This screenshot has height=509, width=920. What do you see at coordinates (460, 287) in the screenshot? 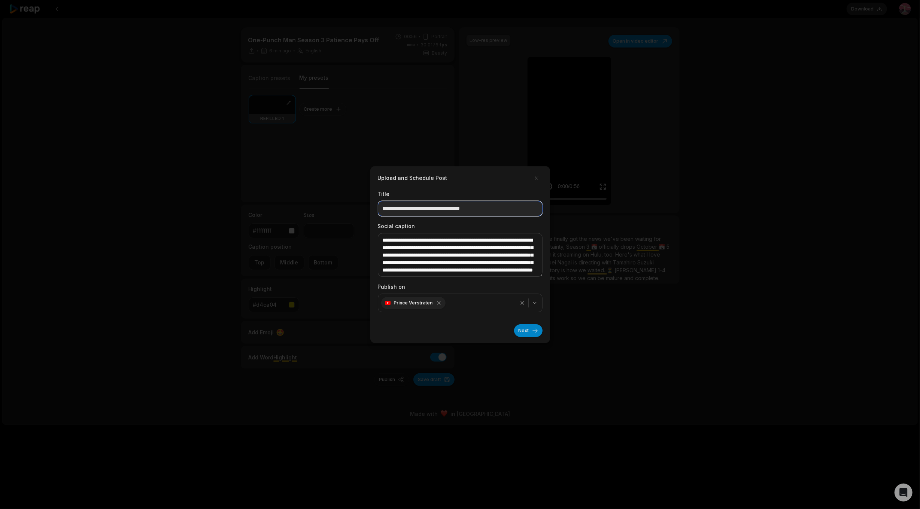
I see `label: Publish on` at bounding box center [460, 287].